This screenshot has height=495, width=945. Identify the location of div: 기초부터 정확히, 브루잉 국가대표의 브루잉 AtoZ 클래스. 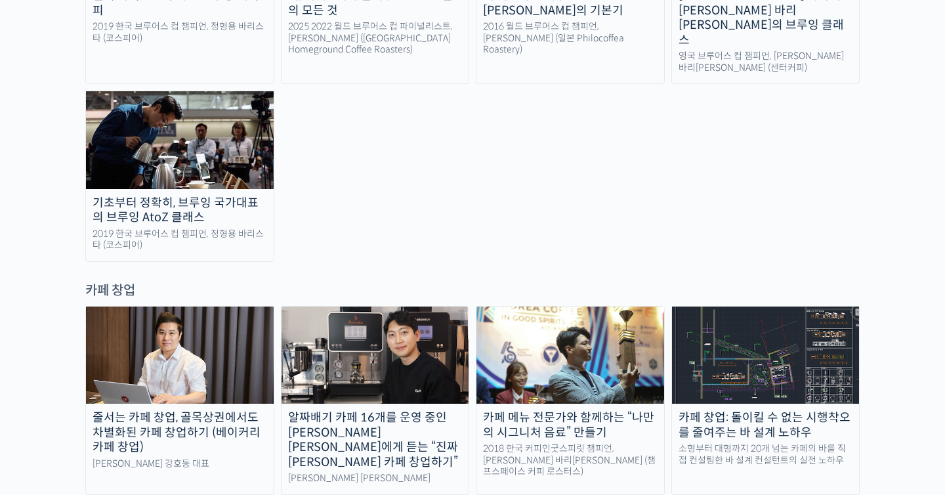
(180, 210).